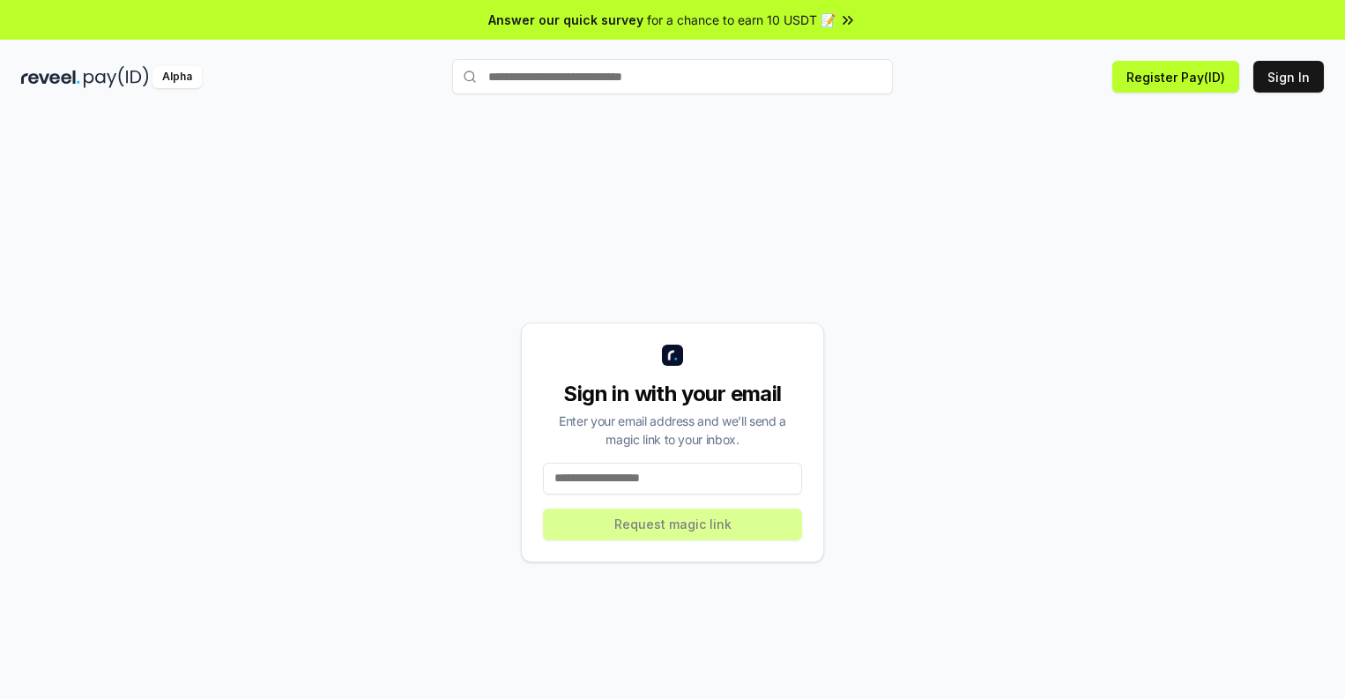  Describe the element at coordinates (116, 77) in the screenshot. I see `img: pay_id` at that location.